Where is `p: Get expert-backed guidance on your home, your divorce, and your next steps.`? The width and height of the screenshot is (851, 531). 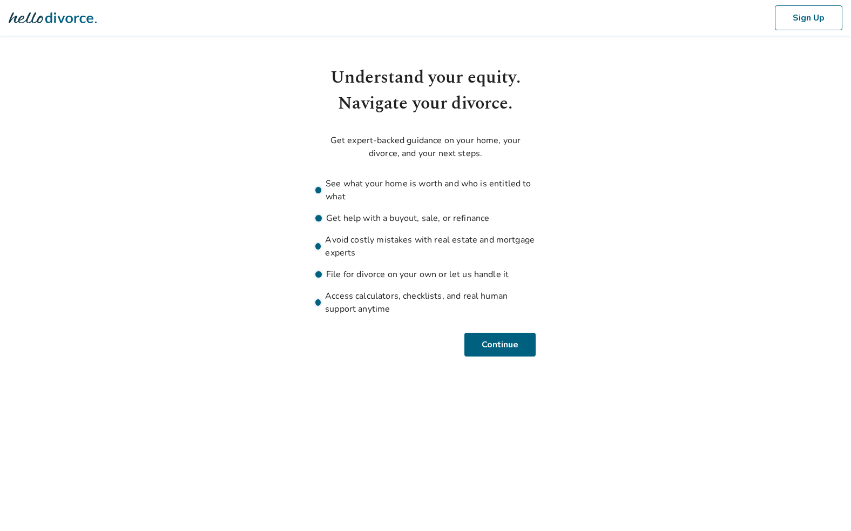 p: Get expert-backed guidance on your home, your divorce, and your next steps. is located at coordinates (426, 147).